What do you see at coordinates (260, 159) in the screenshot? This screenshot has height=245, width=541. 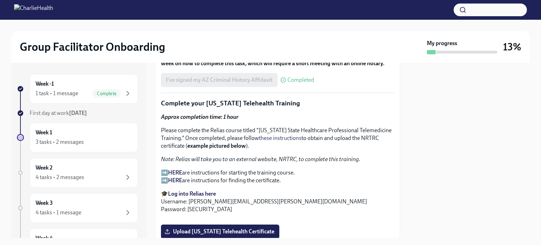 I see `em: Note: Relias will take you to an external website, NRTRC, to complete this training.` at bounding box center [260, 159].